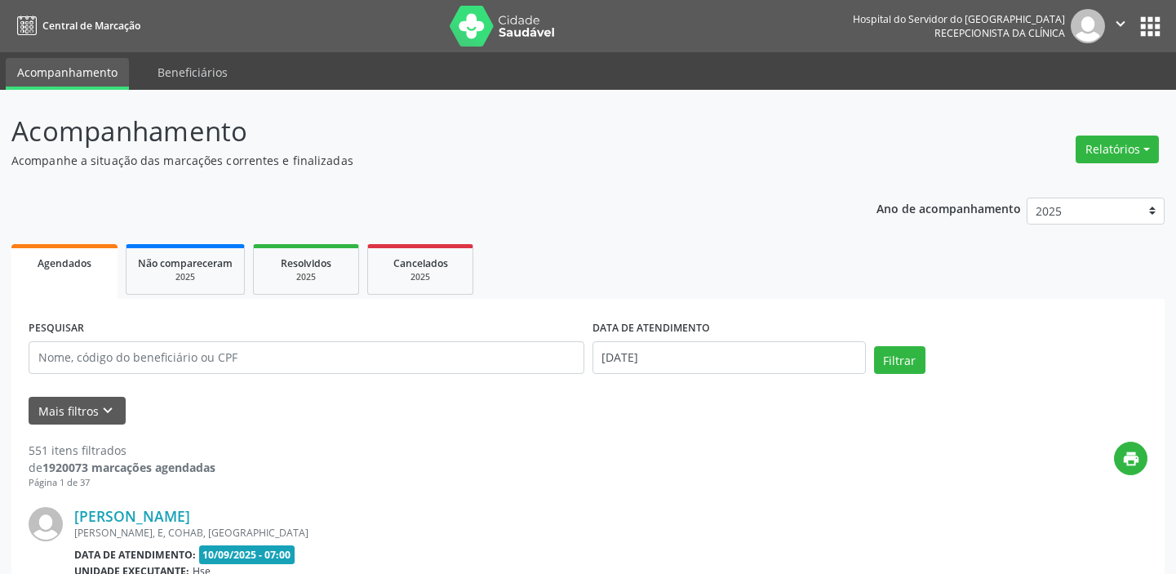 The height and width of the screenshot is (574, 1176). I want to click on a: Central de Marcação, so click(76, 25).